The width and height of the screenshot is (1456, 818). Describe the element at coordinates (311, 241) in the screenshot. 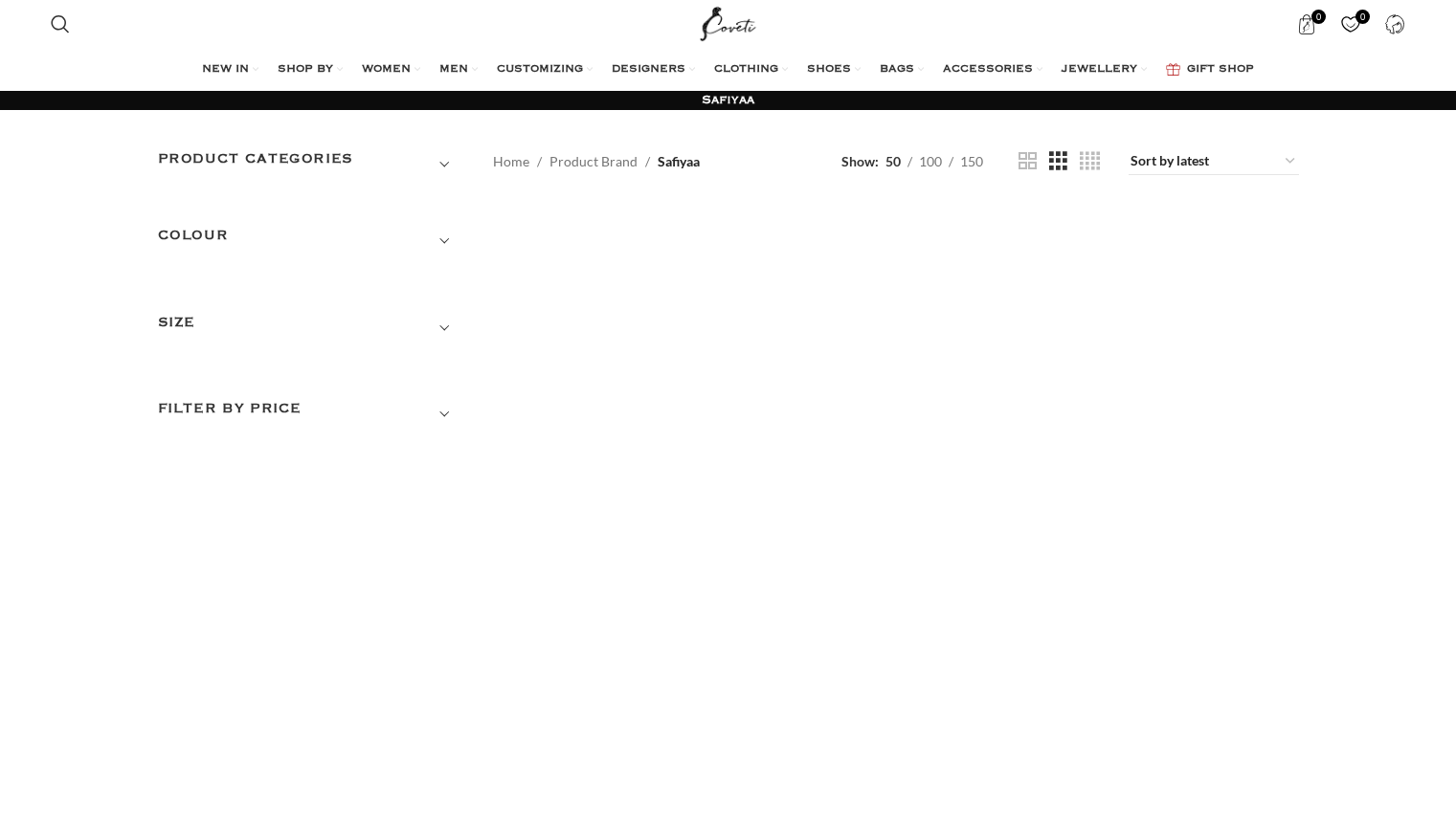

I see `h3: COLOUR` at that location.